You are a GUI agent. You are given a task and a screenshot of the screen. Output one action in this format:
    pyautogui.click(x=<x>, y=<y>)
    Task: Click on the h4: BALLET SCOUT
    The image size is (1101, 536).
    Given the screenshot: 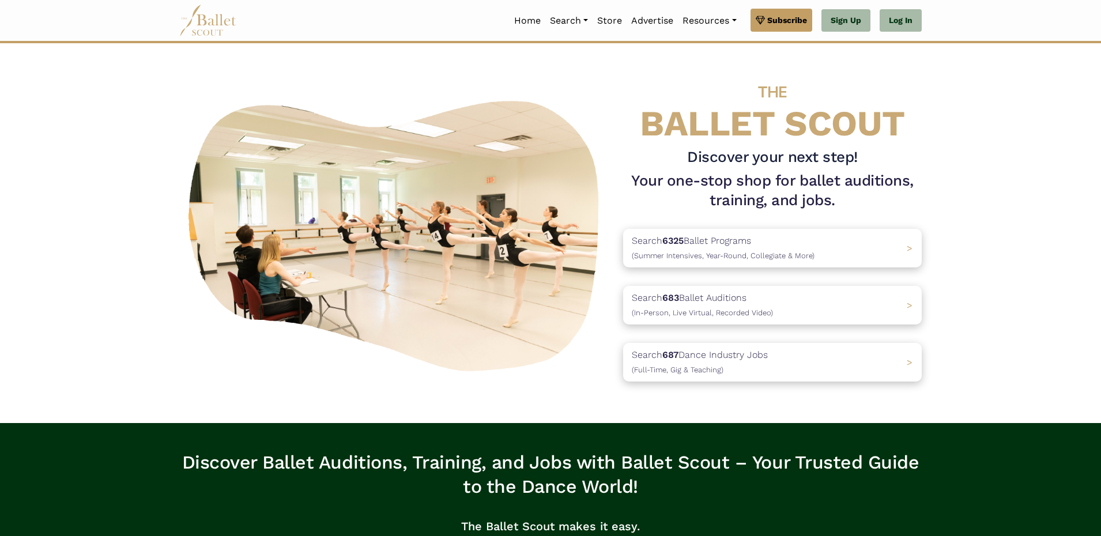 What is the action you would take?
    pyautogui.click(x=772, y=104)
    